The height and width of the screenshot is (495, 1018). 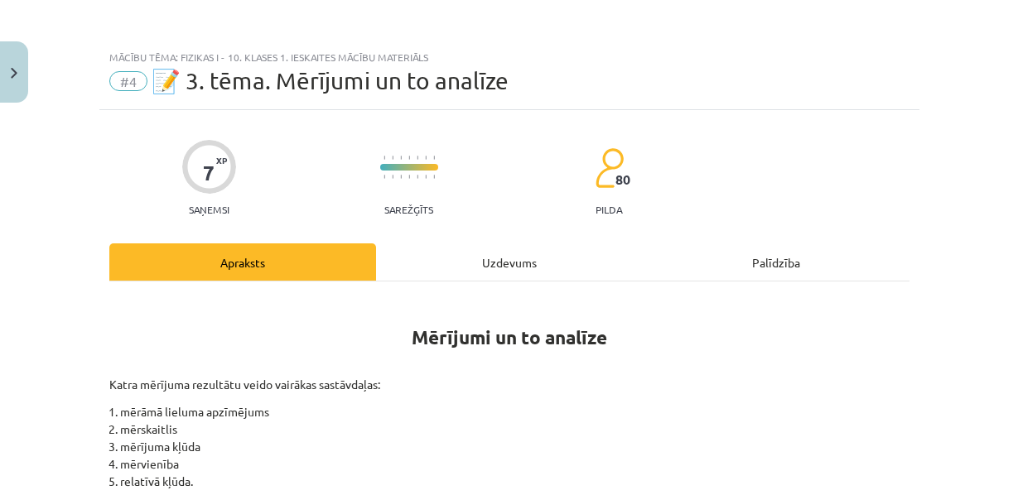 I want to click on li: mērskaitlis, so click(x=514, y=429).